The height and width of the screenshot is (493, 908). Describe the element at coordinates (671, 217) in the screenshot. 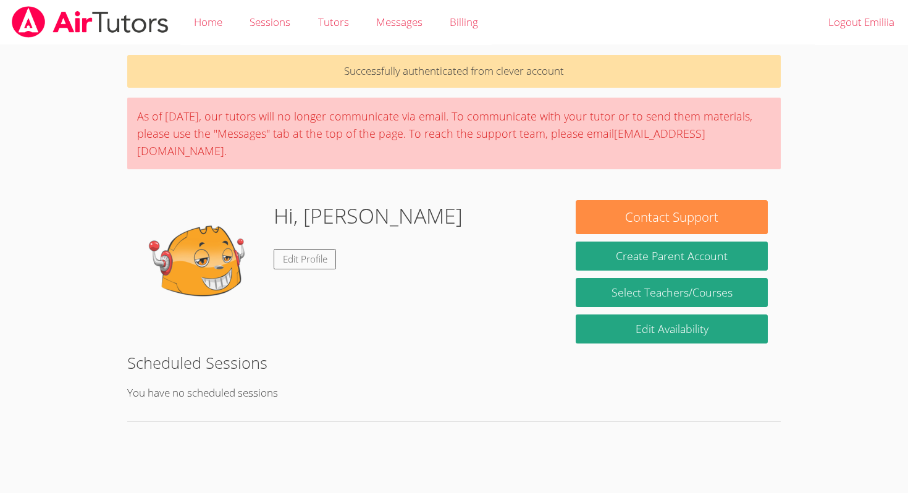

I see `button: Contact Support` at that location.